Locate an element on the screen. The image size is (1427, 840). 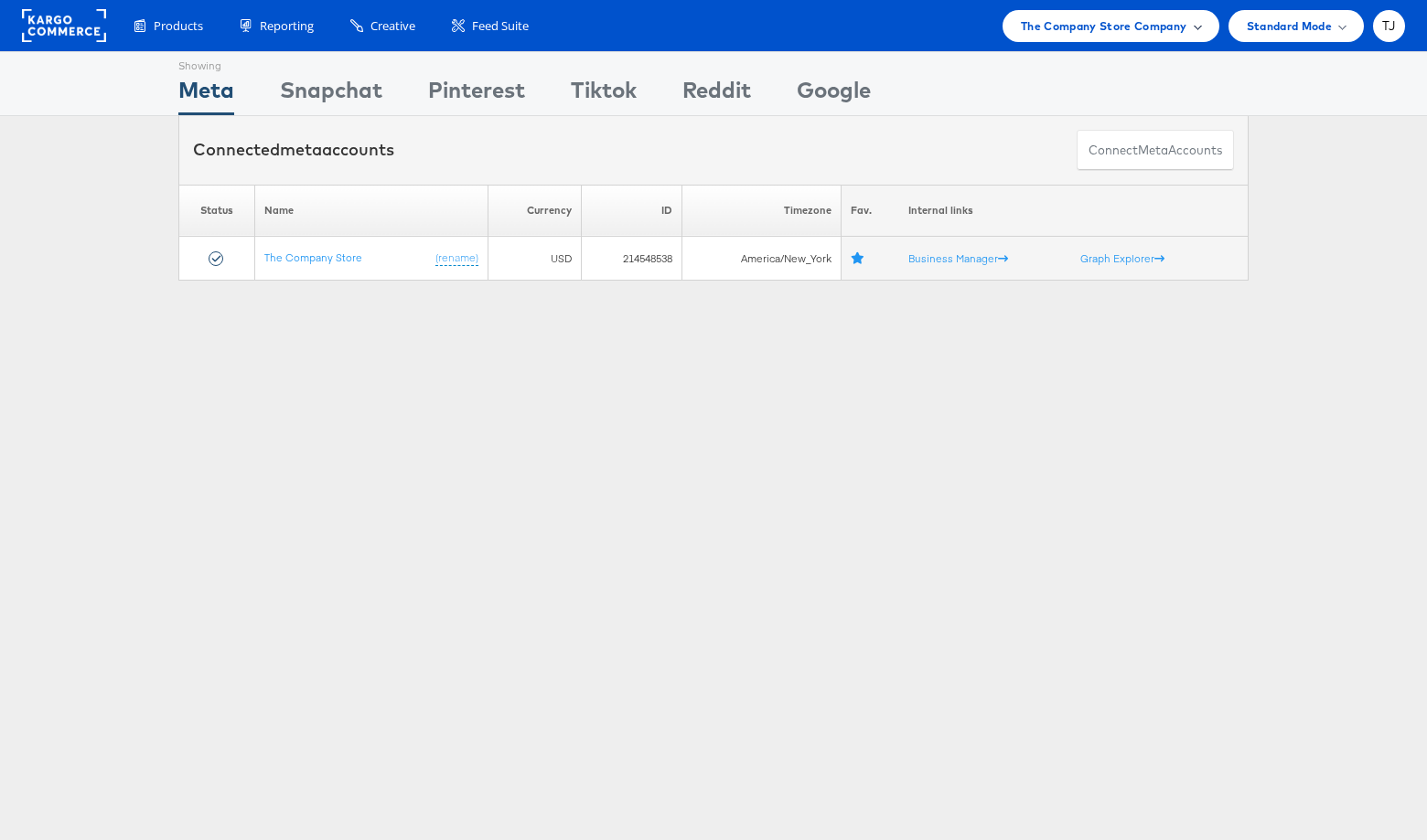
th: Status is located at coordinates (217, 211).